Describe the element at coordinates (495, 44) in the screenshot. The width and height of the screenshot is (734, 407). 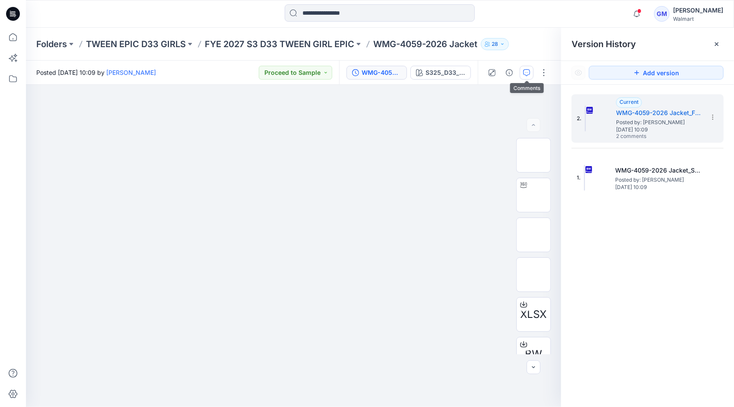
I see `button: 28` at that location.